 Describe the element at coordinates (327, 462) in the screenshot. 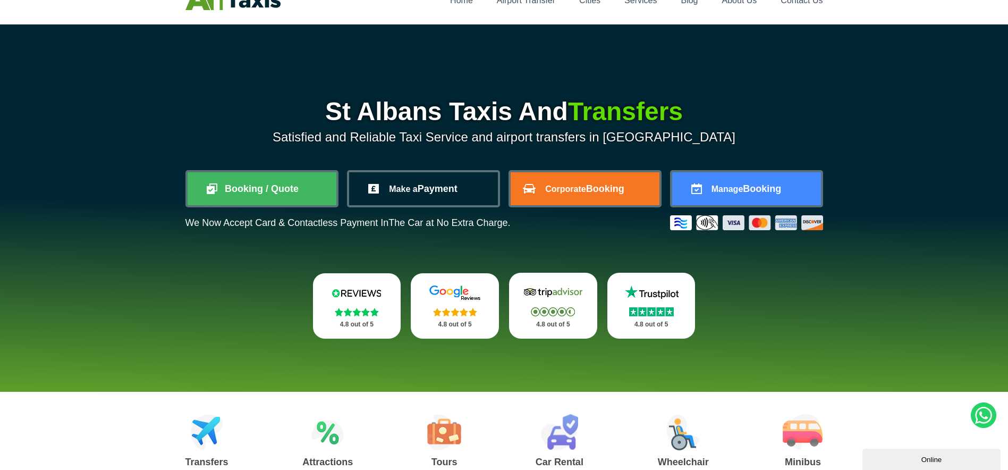

I see `h3: Attractions` at that location.